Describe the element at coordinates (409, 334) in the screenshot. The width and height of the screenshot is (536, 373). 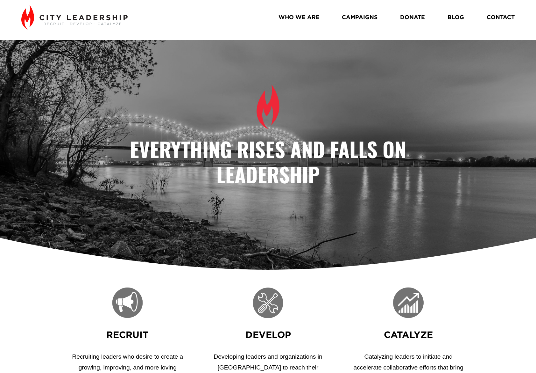
I see `h3: Catalyze` at that location.